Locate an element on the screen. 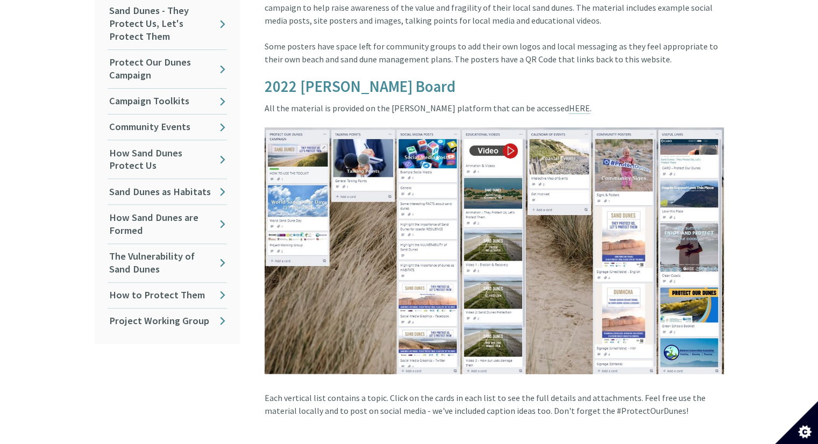 Image resolution: width=818 pixels, height=444 pixels. button: Set cookie preferences is located at coordinates (796, 423).